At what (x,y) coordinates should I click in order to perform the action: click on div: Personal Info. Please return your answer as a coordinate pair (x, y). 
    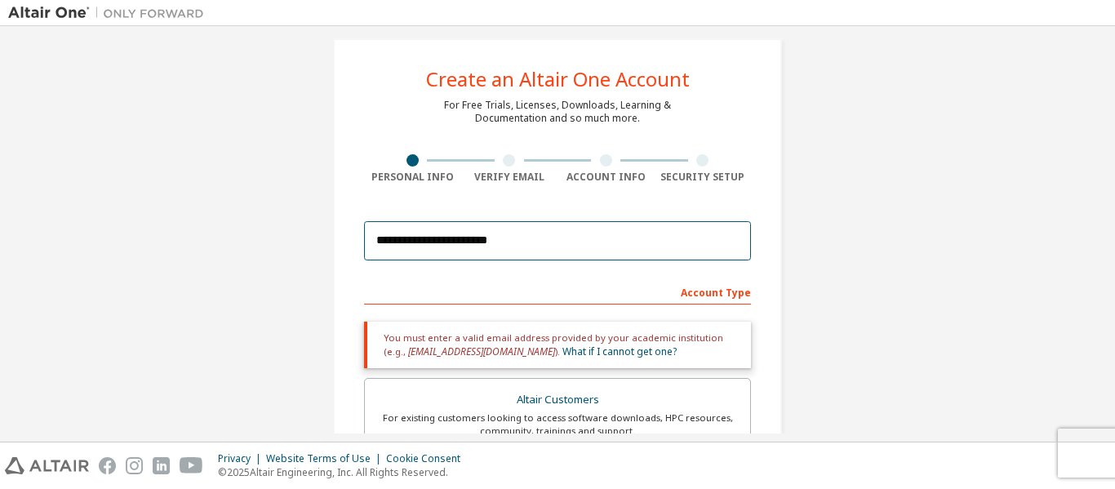
    Looking at the image, I should click on (412, 177).